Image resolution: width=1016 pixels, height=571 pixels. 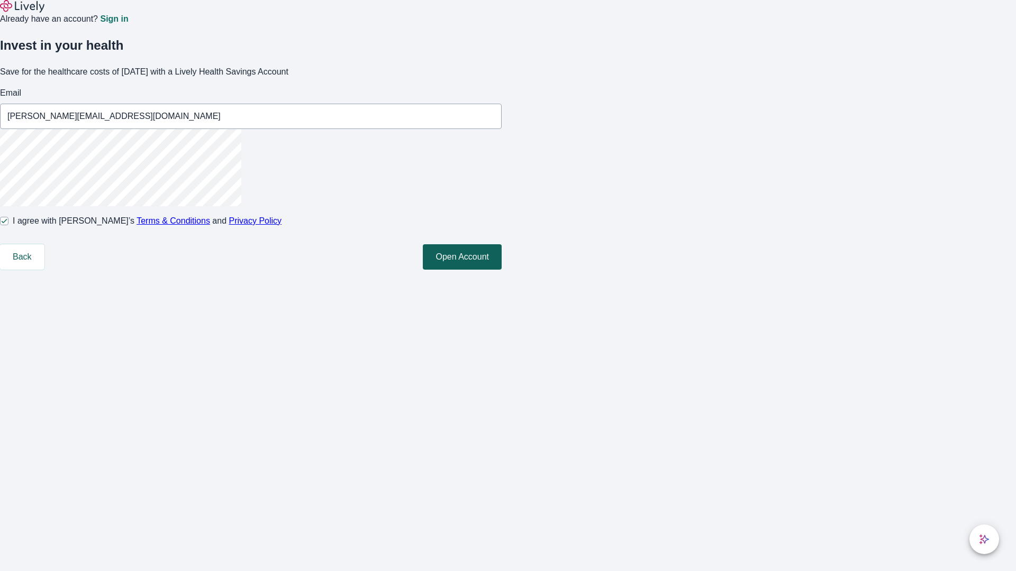 What do you see at coordinates (984, 540) in the screenshot?
I see `svg: Lively AI Assistant` at bounding box center [984, 540].